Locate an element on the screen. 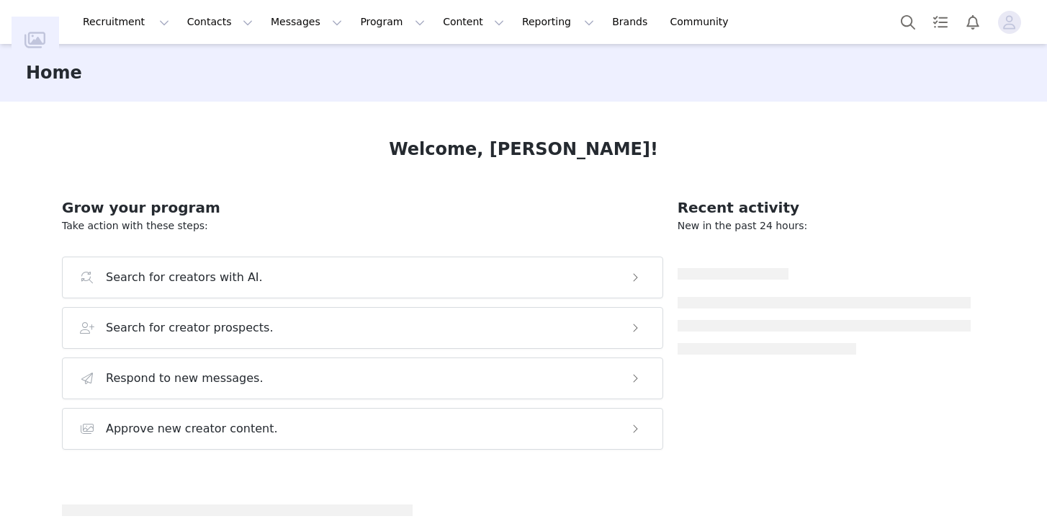 The image size is (1047, 529). h3: Search for creator prospects. is located at coordinates (189, 328).